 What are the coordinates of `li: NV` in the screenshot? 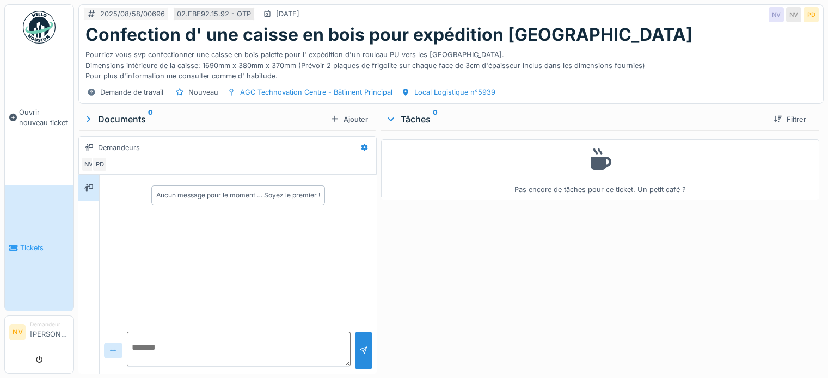 It's located at (17, 333).